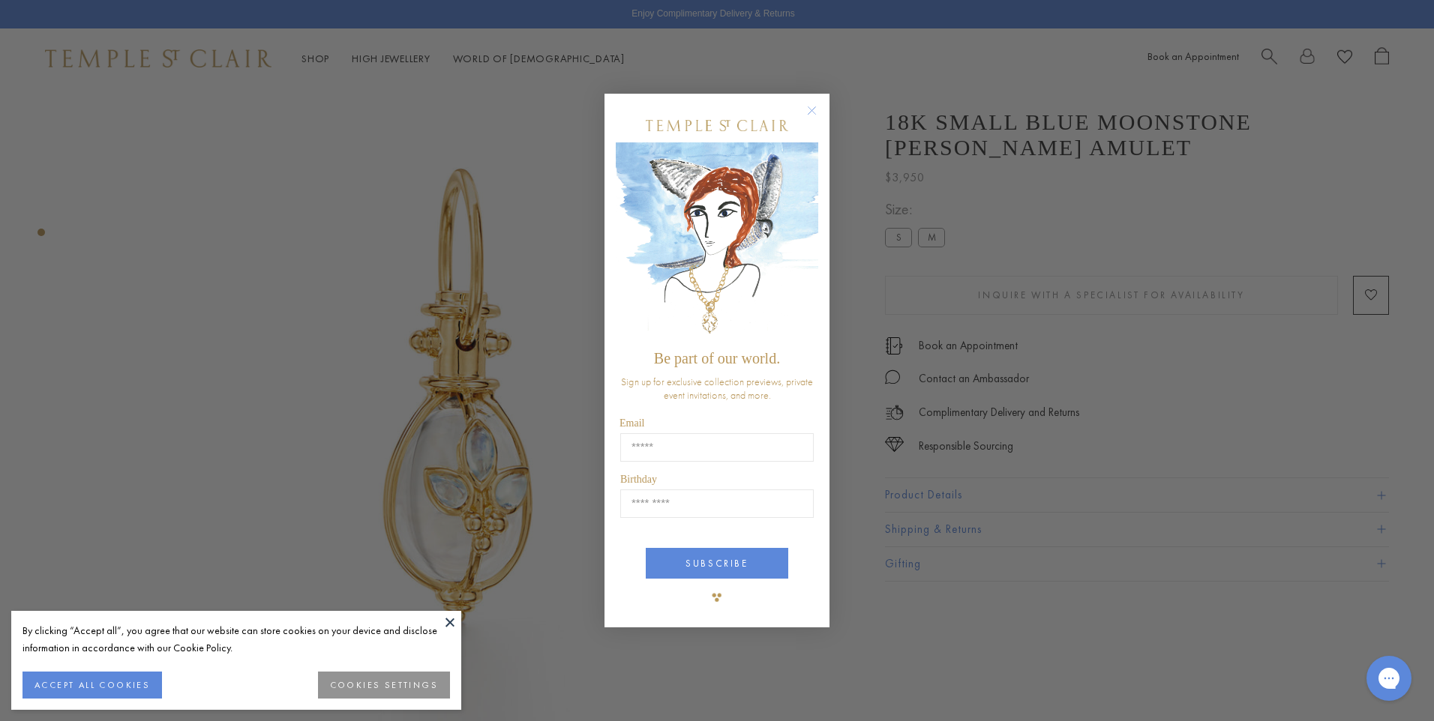 The image size is (1434, 721). What do you see at coordinates (717, 388) in the screenshot?
I see `span: Sign up for exclusive collection previews, private event invitations, and more.` at bounding box center [717, 388].